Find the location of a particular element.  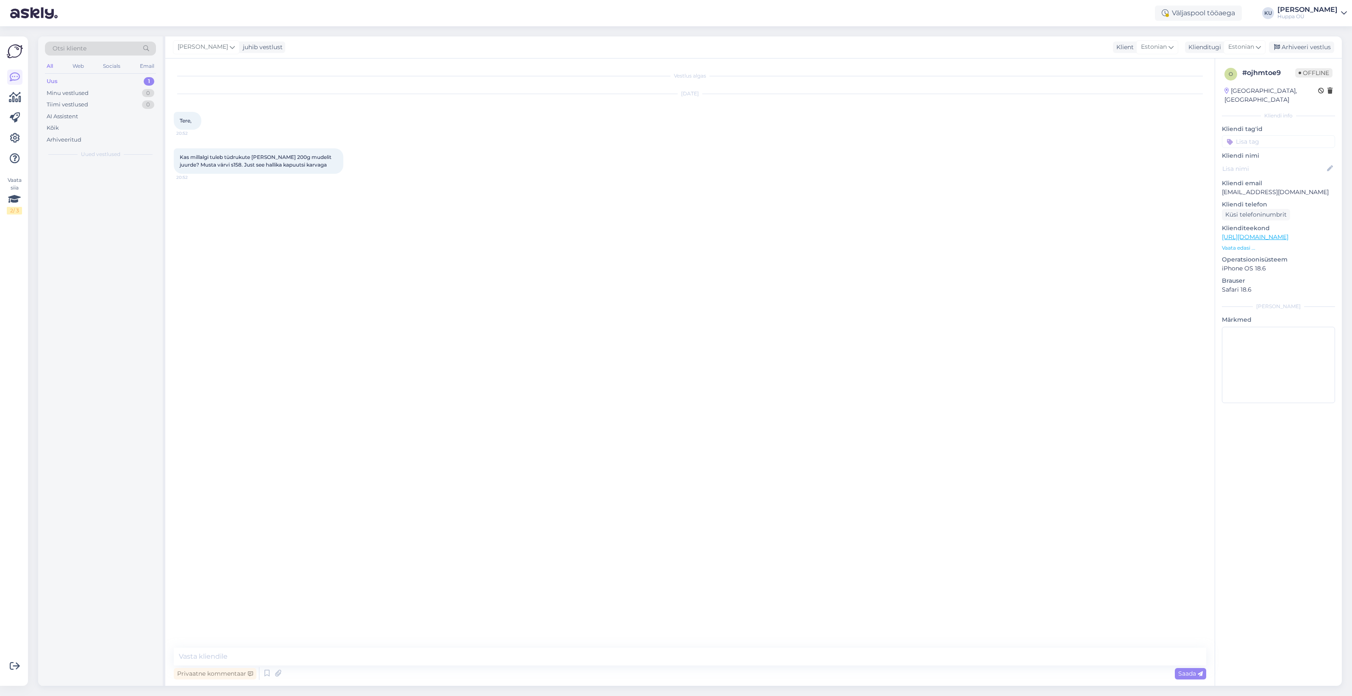

div: Vaata siia is located at coordinates (14, 195).